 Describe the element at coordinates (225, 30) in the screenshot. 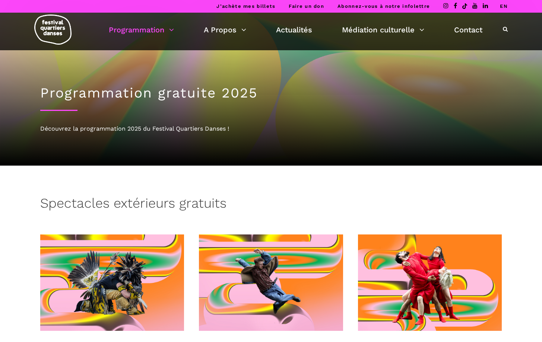

I see `a: A Propos` at that location.